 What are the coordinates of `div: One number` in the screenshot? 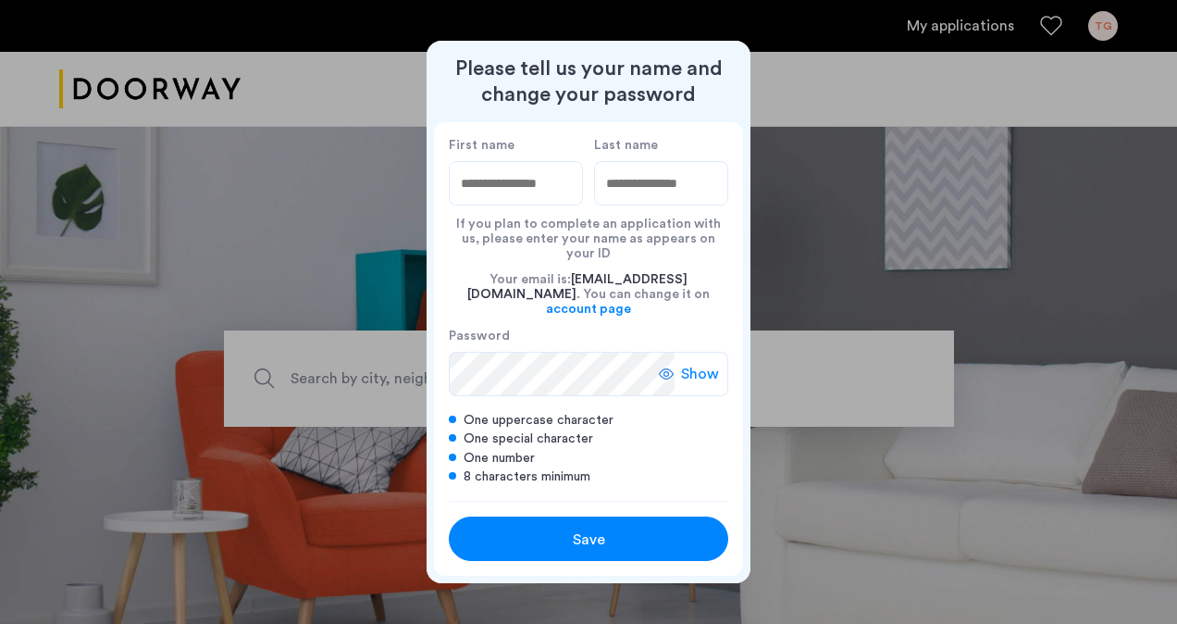 It's located at (589, 458).